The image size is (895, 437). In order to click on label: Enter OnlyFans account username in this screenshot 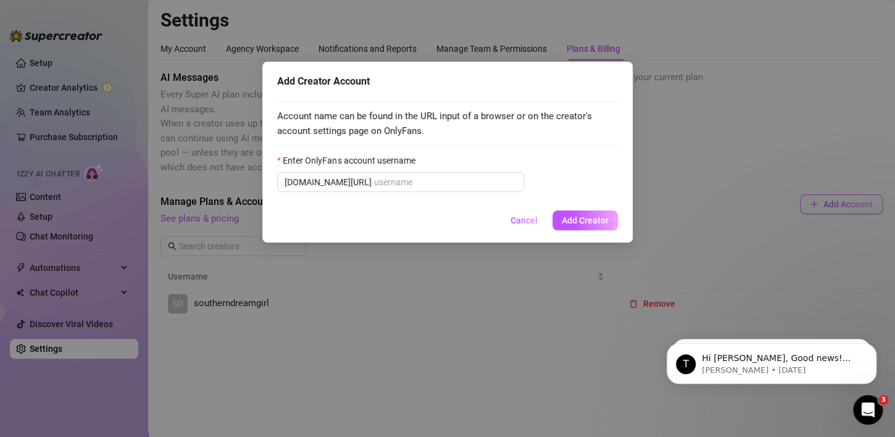, I will do `click(350, 161)`.